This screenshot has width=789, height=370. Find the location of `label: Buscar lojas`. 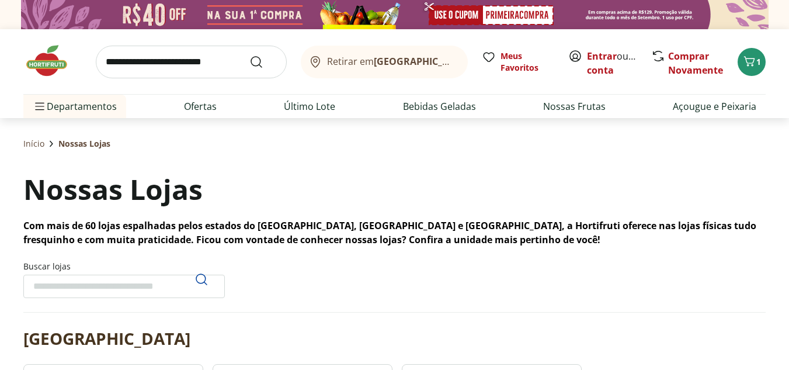

label: Buscar lojas is located at coordinates (124, 279).